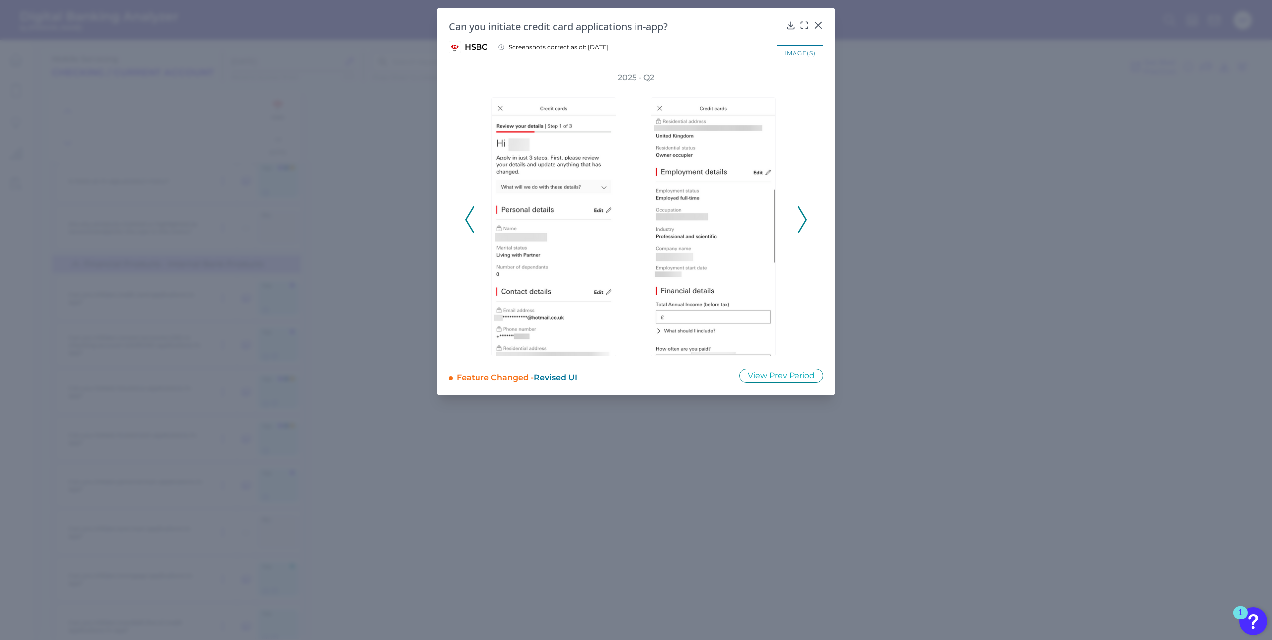 Image resolution: width=1272 pixels, height=640 pixels. What do you see at coordinates (800, 52) in the screenshot?
I see `div: image(s)` at bounding box center [800, 52].